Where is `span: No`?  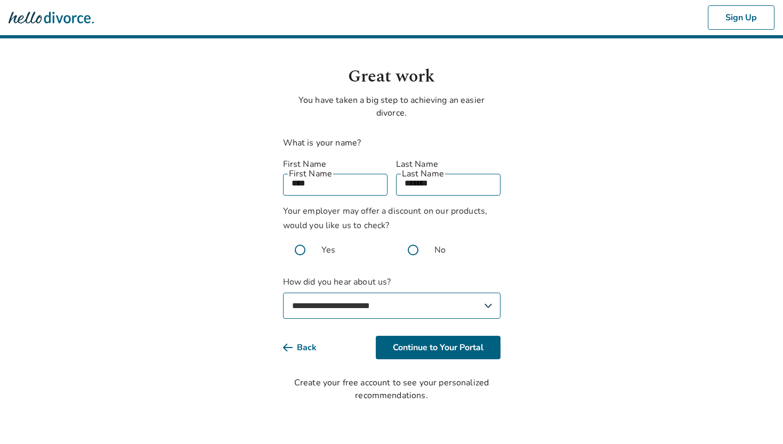
span: No is located at coordinates (440, 250).